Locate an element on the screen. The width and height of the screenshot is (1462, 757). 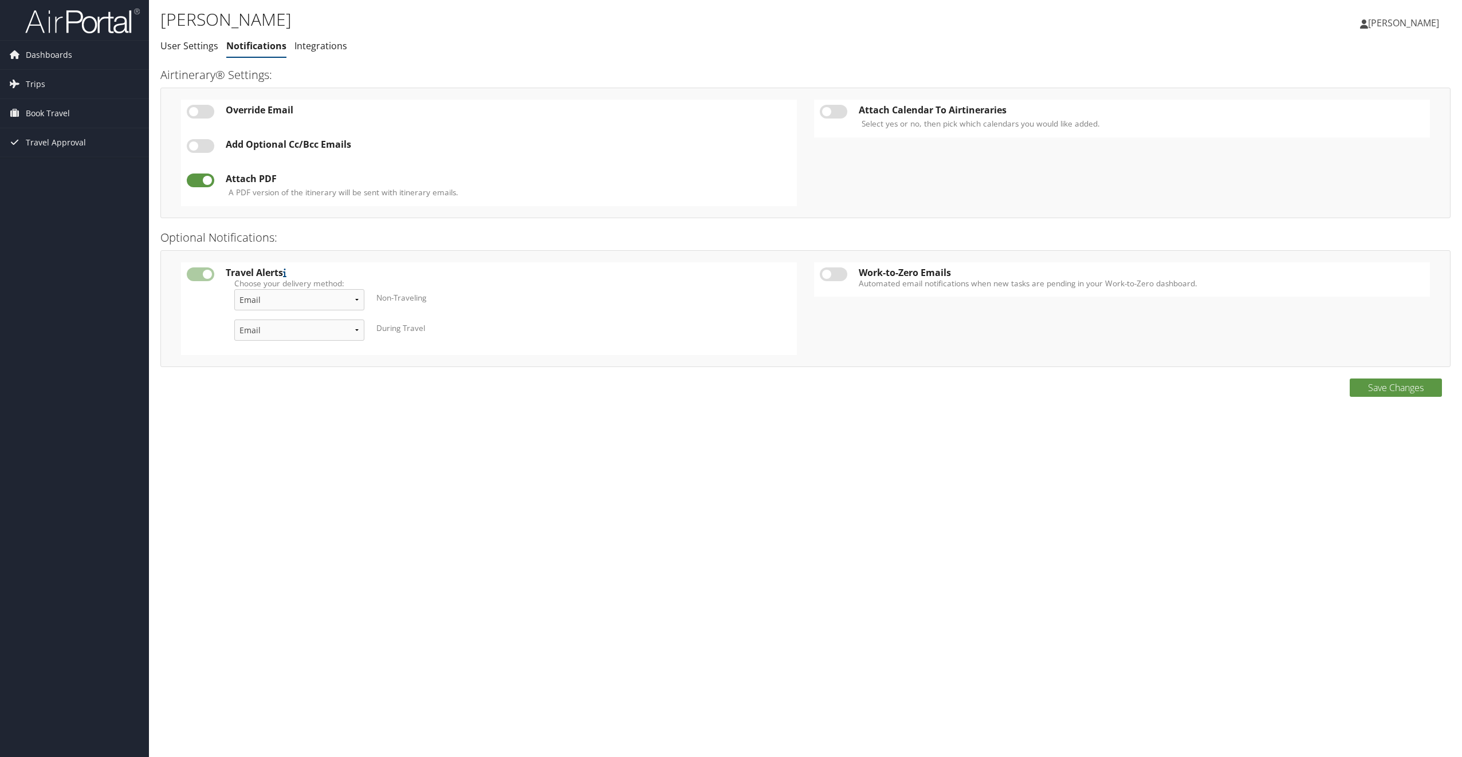
div: Work-to-Zero Emails is located at coordinates (1141, 273).